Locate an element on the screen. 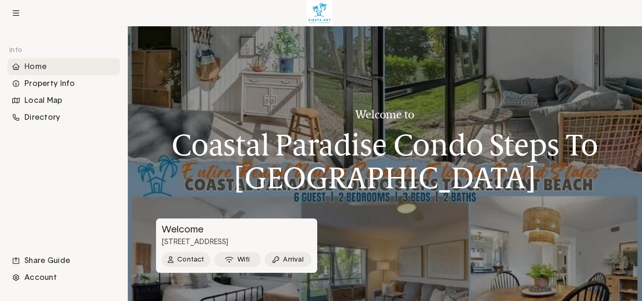 The width and height of the screenshot is (642, 301). img: Logo is located at coordinates (320, 13).